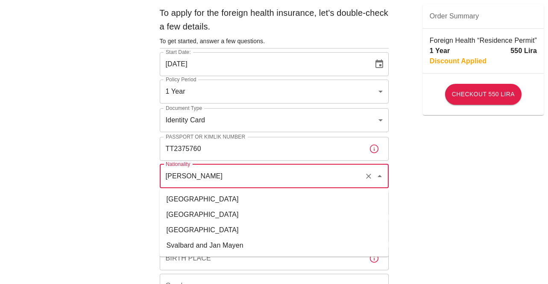  Describe the element at coordinates (274, 120) in the screenshot. I see `div: Identity Card` at that location.